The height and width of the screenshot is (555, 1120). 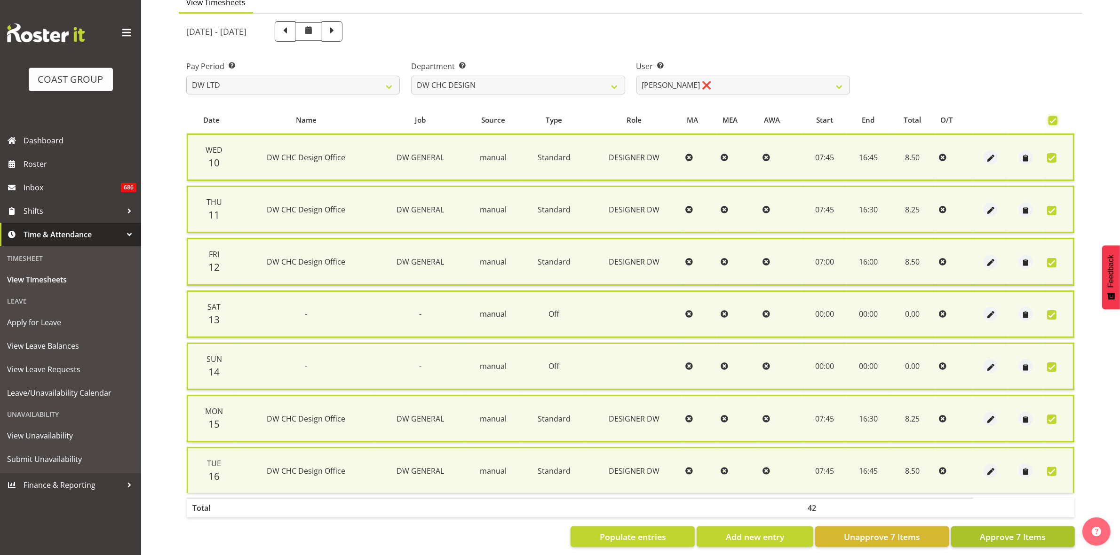 What do you see at coordinates (868, 261) in the screenshot?
I see `td: 16:00` at bounding box center [868, 261].